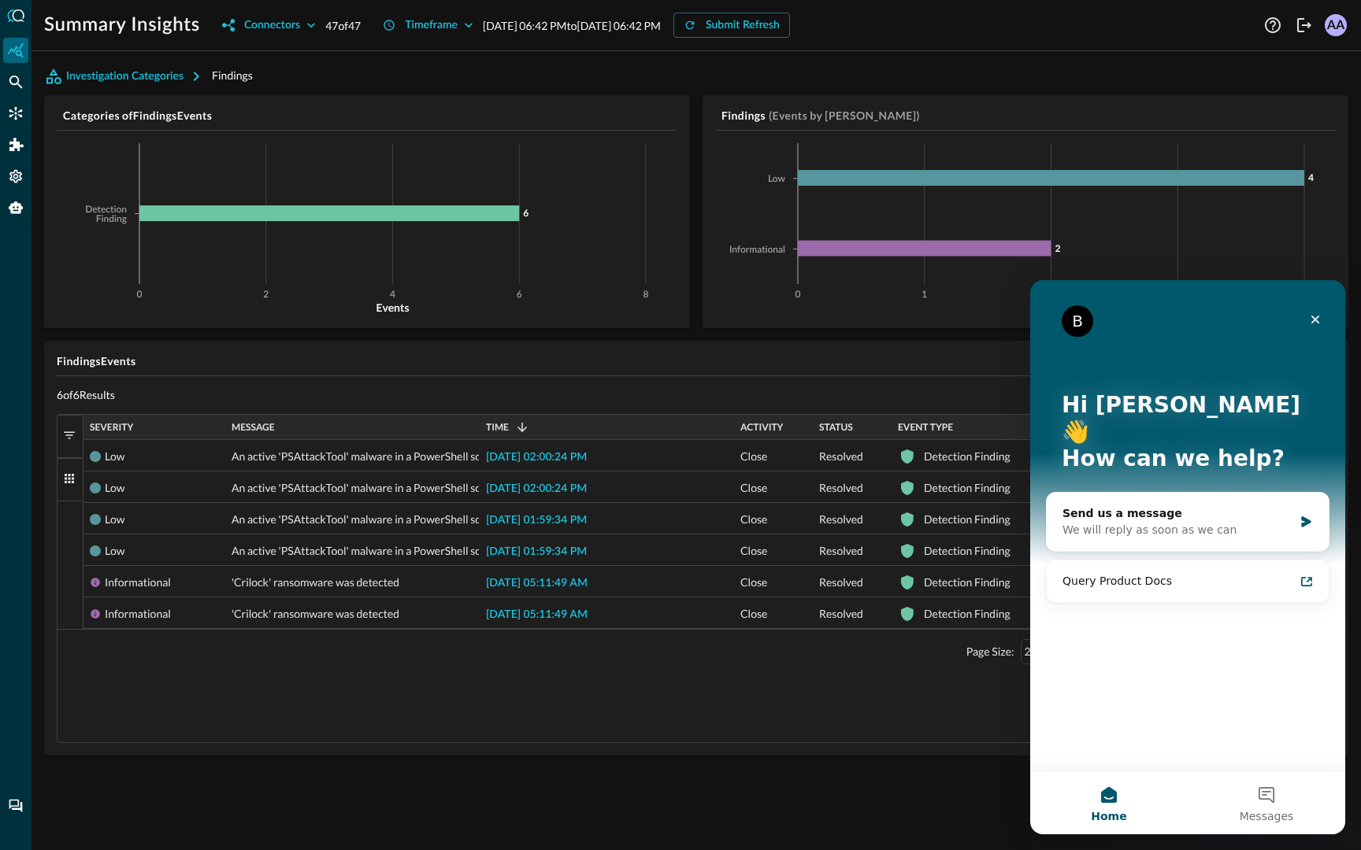  What do you see at coordinates (696, 361) in the screenshot?
I see `h5: Findings Events` at bounding box center [696, 361].